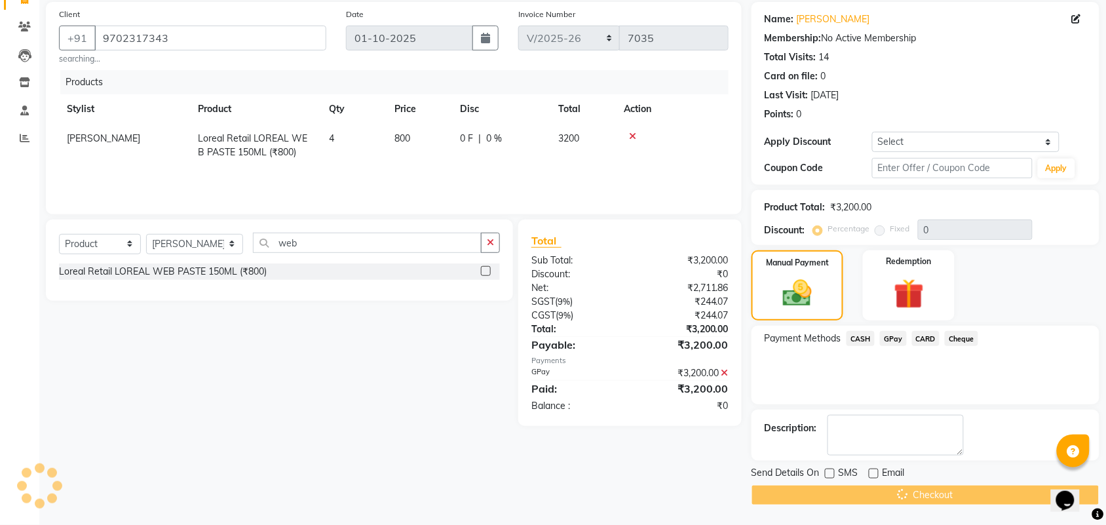  What do you see at coordinates (819, 142) in the screenshot?
I see `div: Apply Discount` at bounding box center [819, 142].